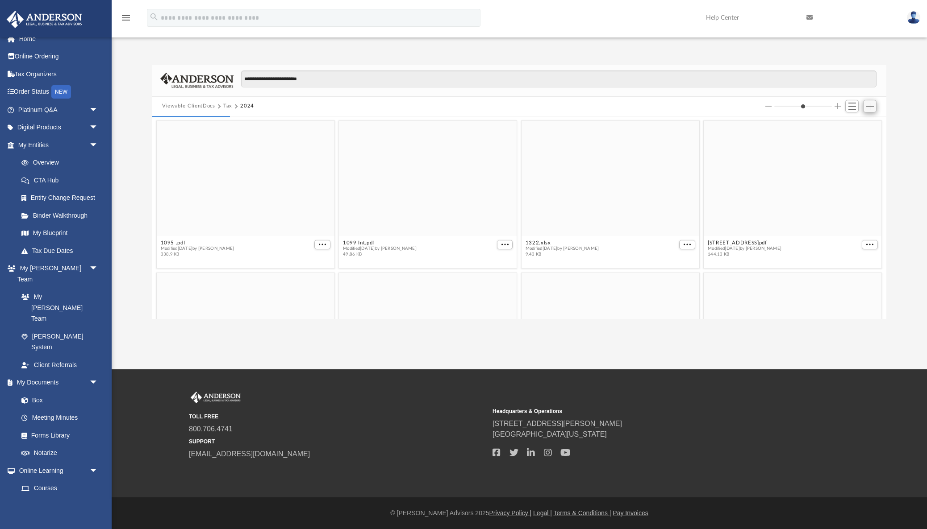 Image resolution: width=927 pixels, height=529 pixels. I want to click on small: Headquarters & Operations, so click(641, 411).